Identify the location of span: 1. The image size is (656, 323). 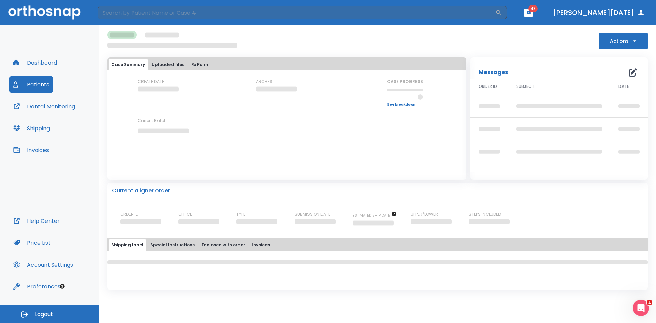
(649, 302).